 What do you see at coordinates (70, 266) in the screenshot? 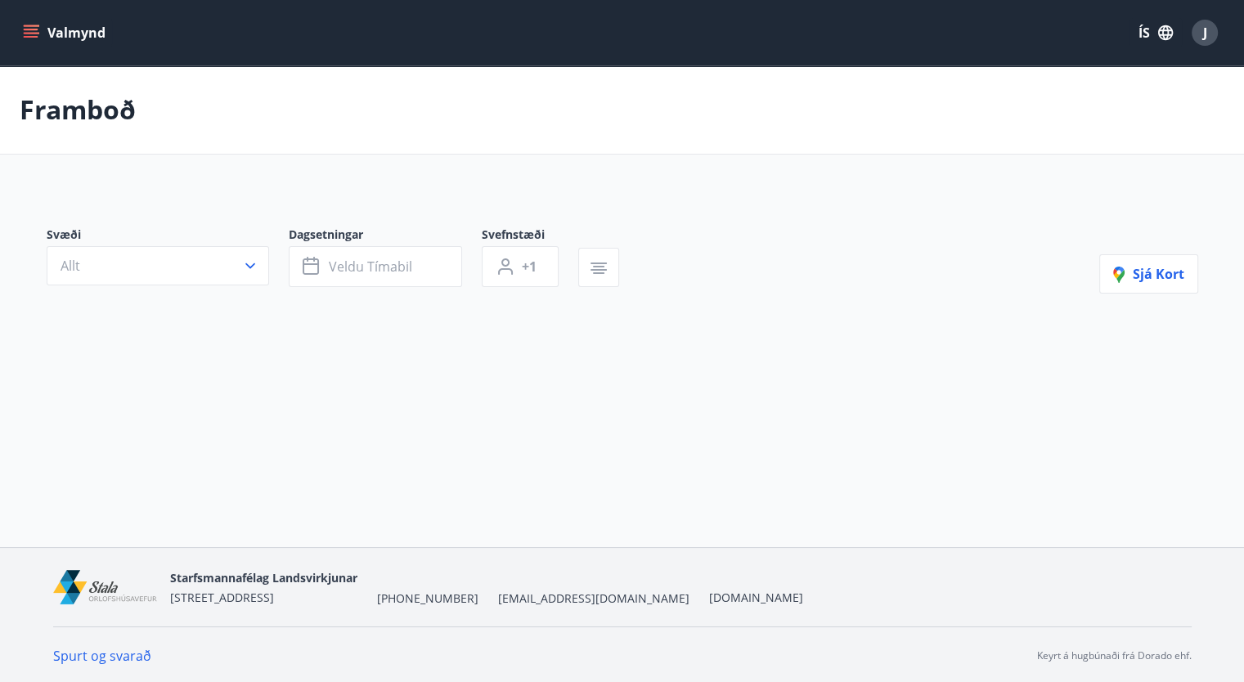
I see `span: Allt` at bounding box center [70, 266].